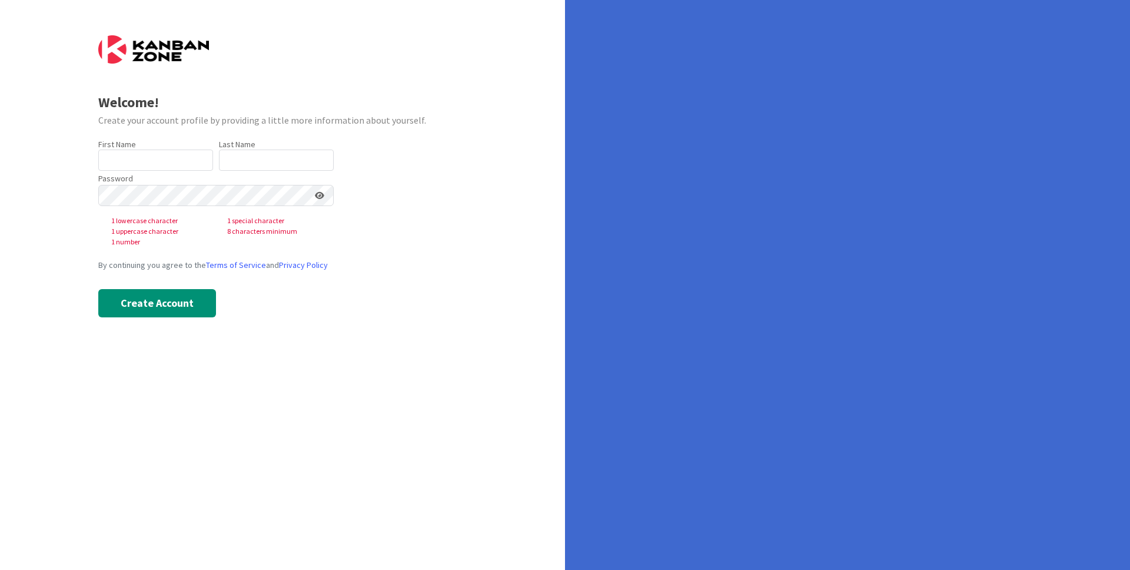  Describe the element at coordinates (157, 303) in the screenshot. I see `button: Create Account` at that location.